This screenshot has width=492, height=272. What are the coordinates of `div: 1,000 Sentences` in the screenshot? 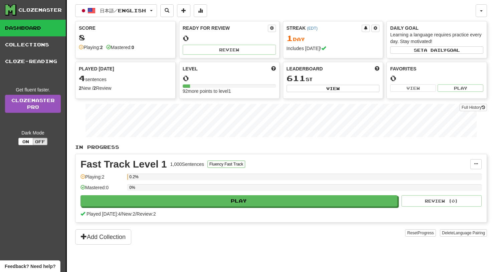 It's located at (187, 164).